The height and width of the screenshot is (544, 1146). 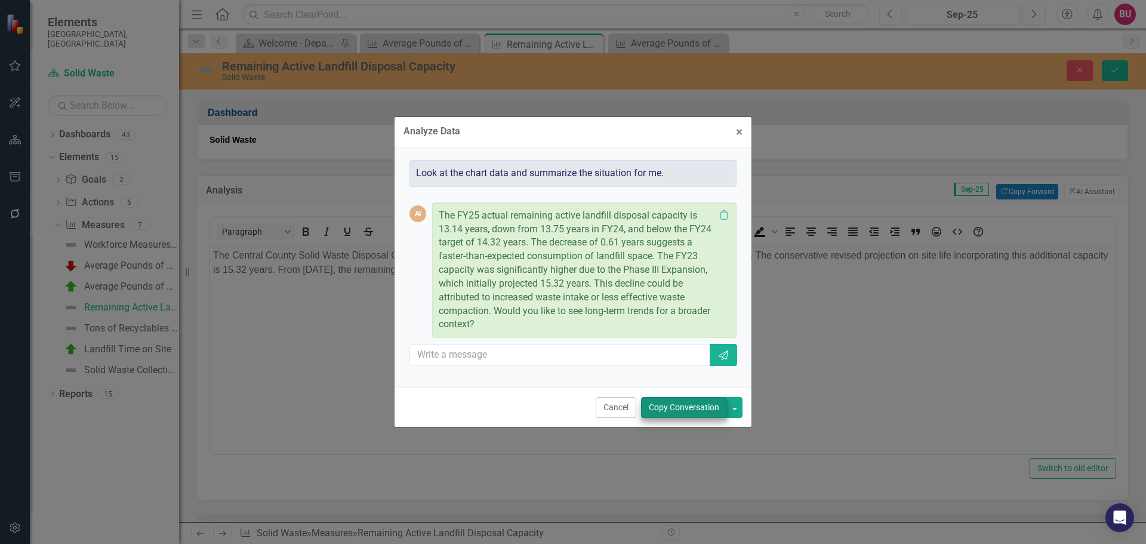 I want to click on button: Cancel, so click(x=616, y=407).